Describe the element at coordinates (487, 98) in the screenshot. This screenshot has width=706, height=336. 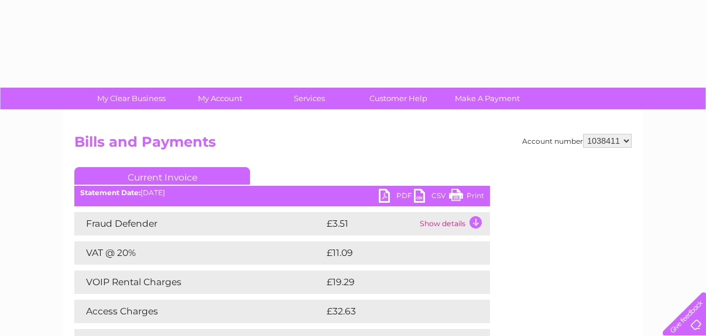
I see `a: Make A Payment` at that location.